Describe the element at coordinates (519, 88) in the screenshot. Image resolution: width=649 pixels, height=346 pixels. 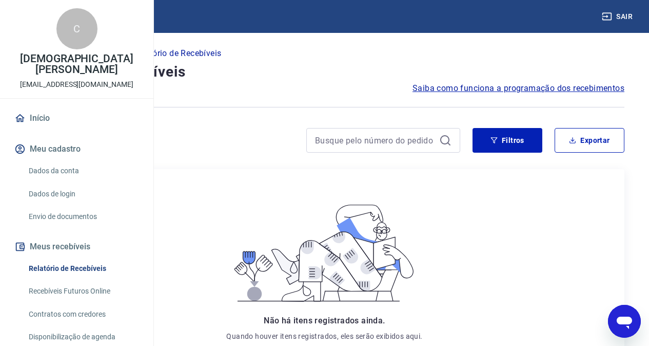
I see `span: Saiba como funciona a programação dos recebimentos` at that location.